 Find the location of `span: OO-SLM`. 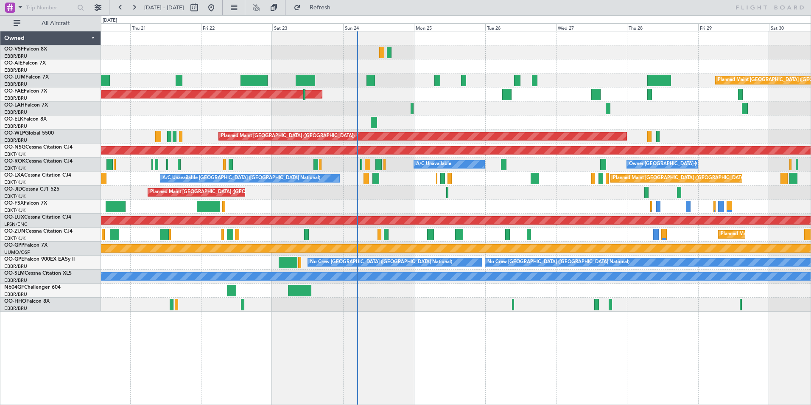

span: OO-SLM is located at coordinates (14, 273).